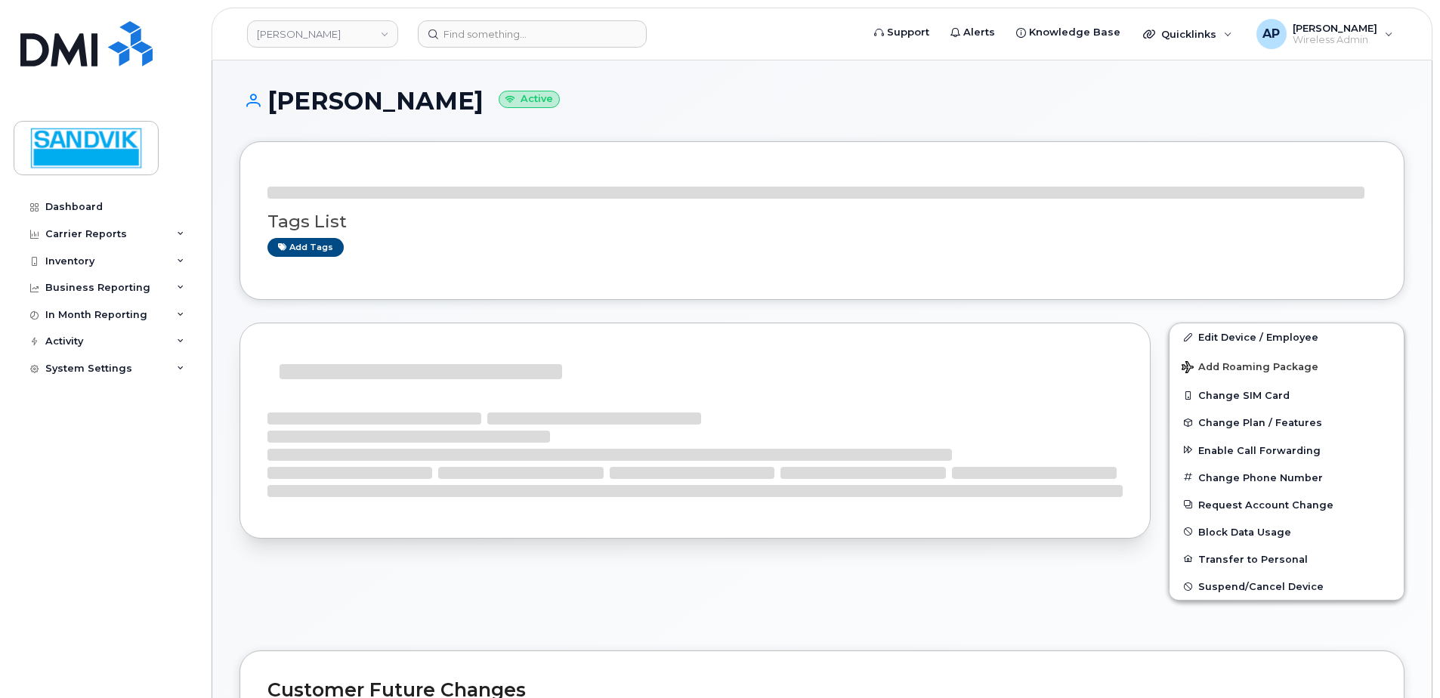  Describe the element at coordinates (1286, 477) in the screenshot. I see `button: Change Phone Number` at that location.